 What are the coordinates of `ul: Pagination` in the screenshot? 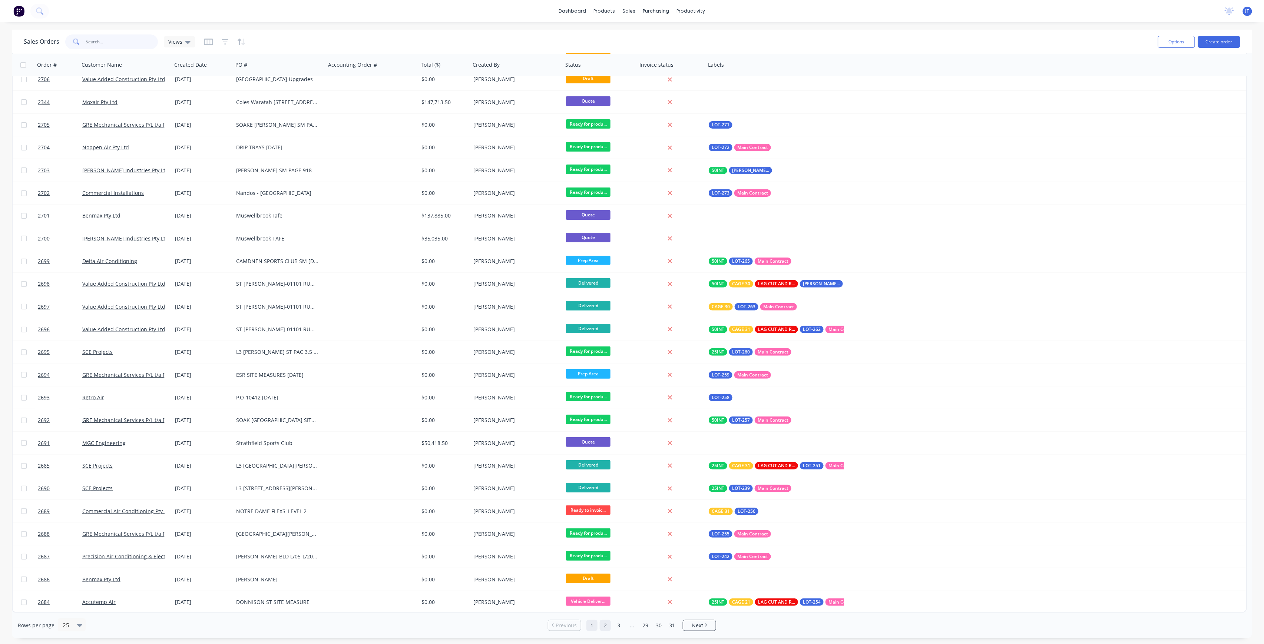 It's located at (632, 626).